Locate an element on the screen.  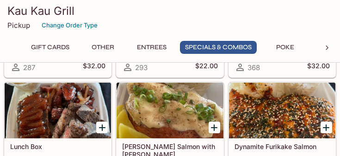
div: Dynamite Furikake Salmon is located at coordinates (282, 110).